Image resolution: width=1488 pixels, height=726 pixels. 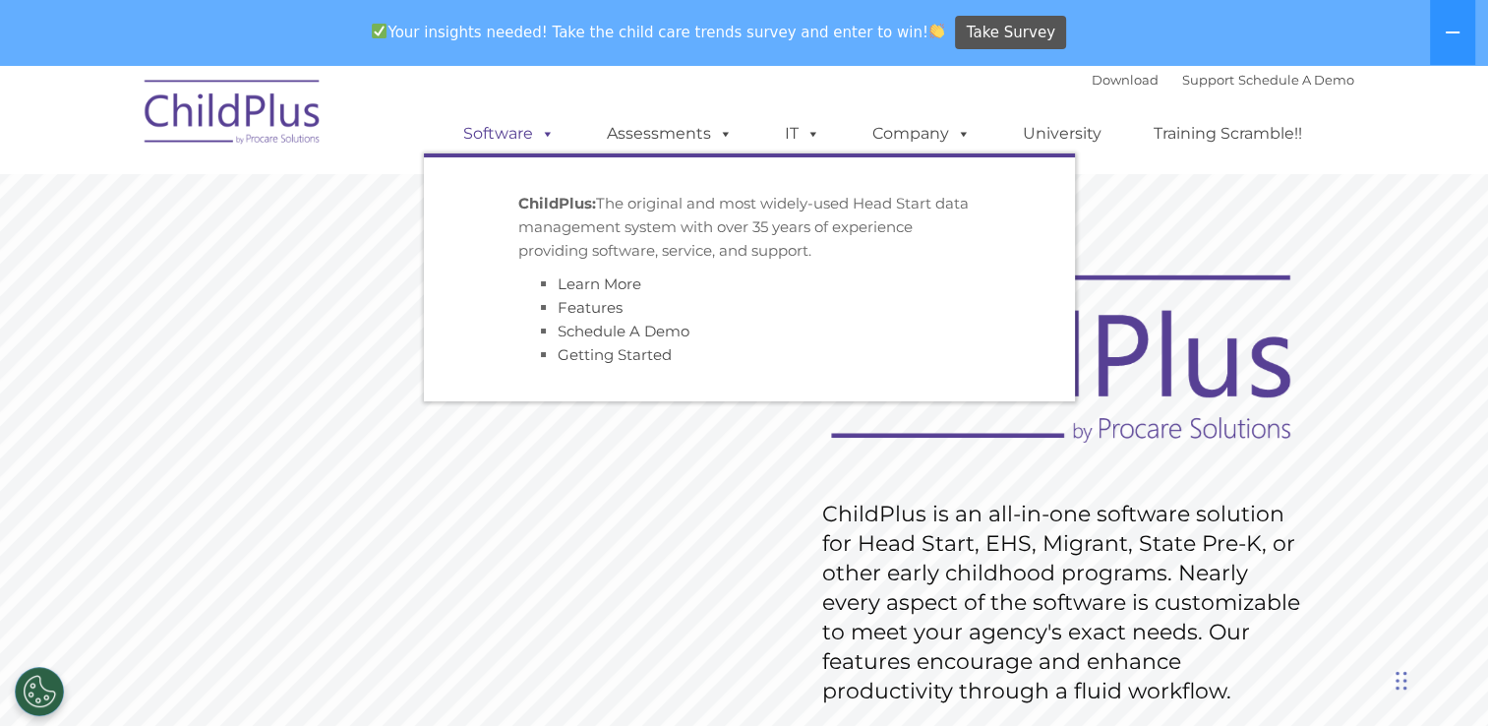 What do you see at coordinates (802, 134) in the screenshot?
I see `a: IT` at bounding box center [802, 134].